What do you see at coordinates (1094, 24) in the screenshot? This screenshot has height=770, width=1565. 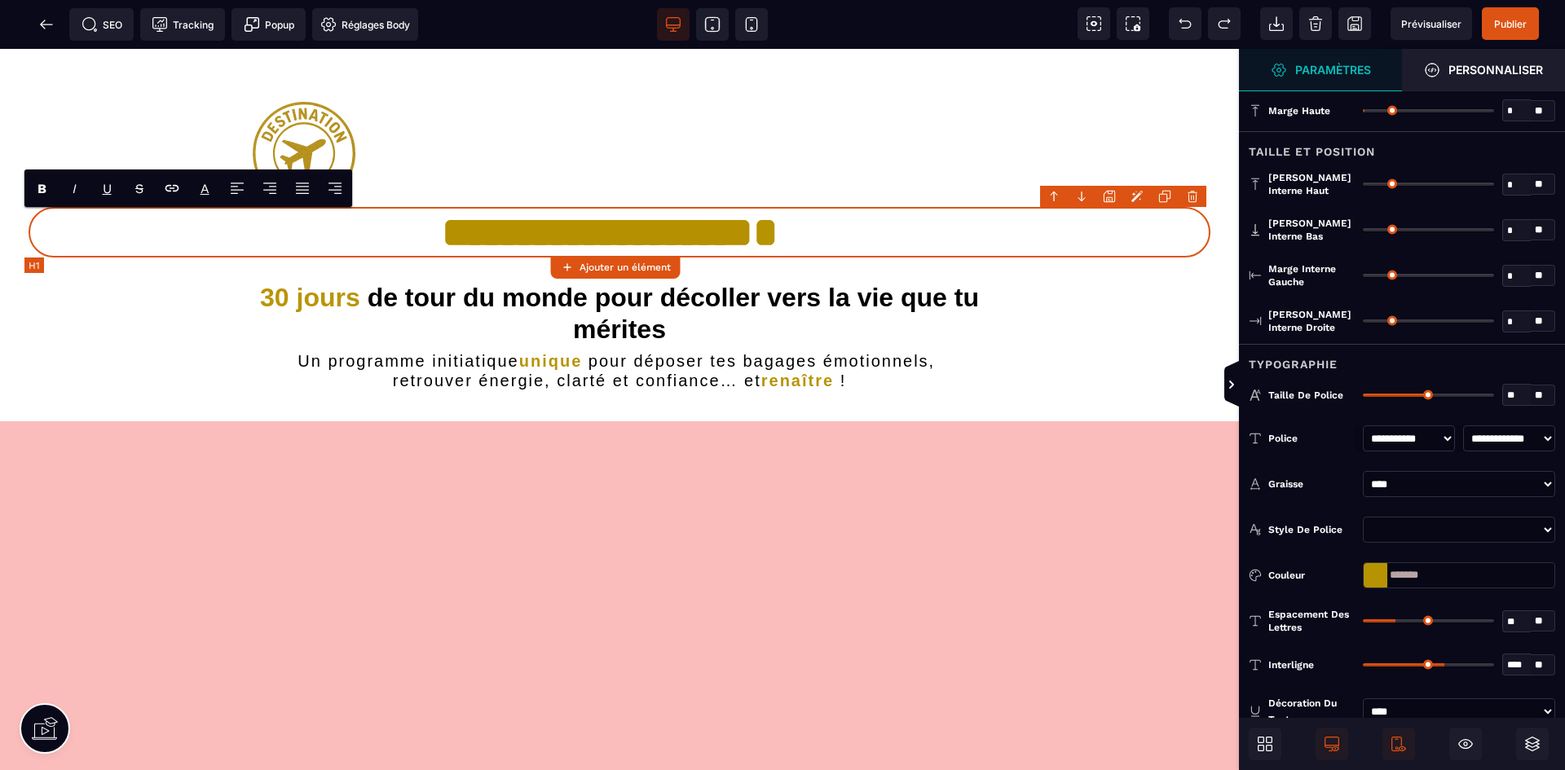 I see `span: Voir les composants` at bounding box center [1094, 24].